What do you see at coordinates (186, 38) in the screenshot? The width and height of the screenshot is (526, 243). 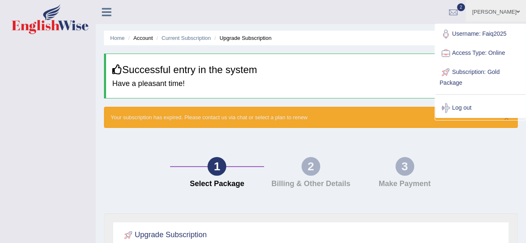 I see `a: Current Subscription` at bounding box center [186, 38].